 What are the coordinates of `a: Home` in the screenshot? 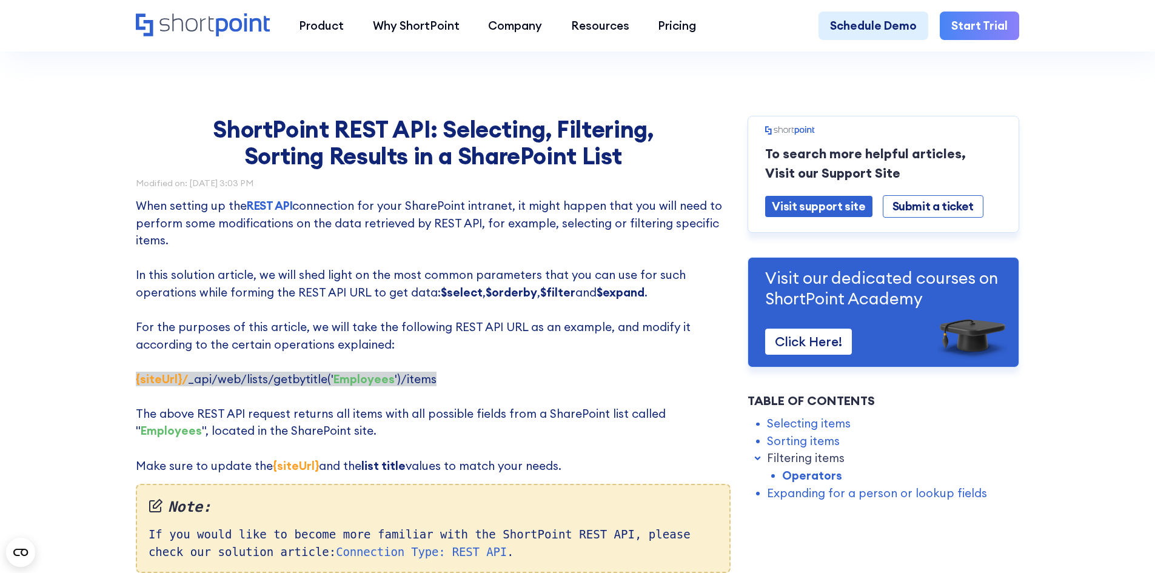 It's located at (202, 25).